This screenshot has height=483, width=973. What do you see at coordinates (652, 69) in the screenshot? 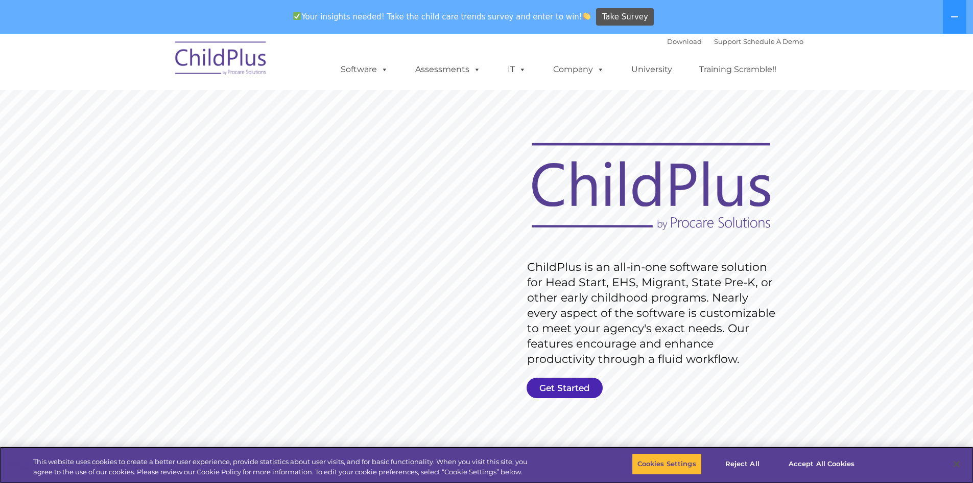
I see `a: University` at bounding box center [652, 69].